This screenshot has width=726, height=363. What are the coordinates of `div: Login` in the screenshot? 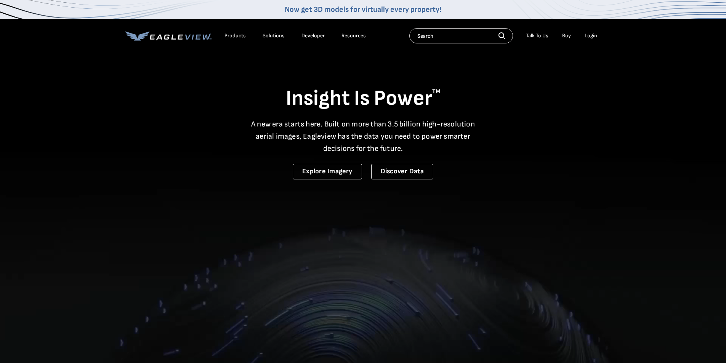 It's located at (591, 36).